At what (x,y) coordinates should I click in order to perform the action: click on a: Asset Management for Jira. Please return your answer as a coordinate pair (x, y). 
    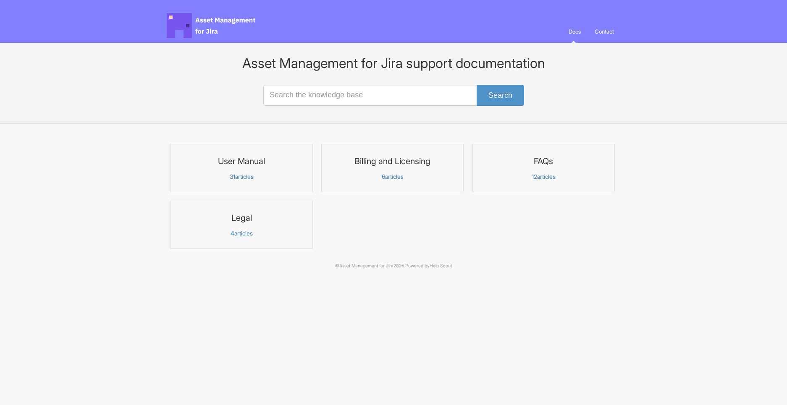
    Looking at the image, I should click on (366, 266).